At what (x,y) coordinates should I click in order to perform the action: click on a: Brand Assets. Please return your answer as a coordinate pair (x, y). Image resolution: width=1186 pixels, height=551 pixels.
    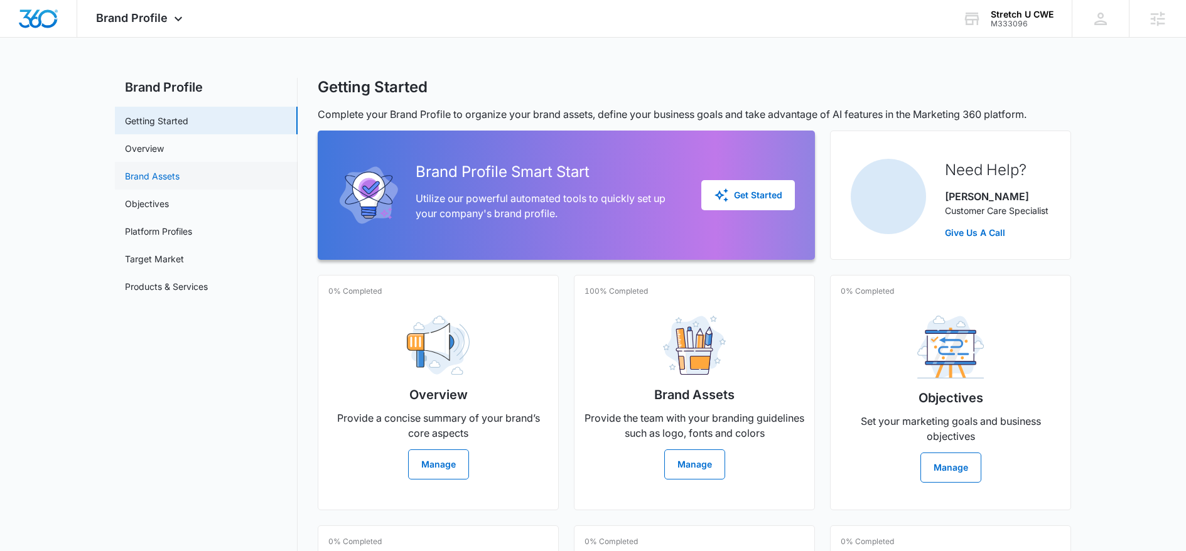
    Looking at the image, I should click on (152, 176).